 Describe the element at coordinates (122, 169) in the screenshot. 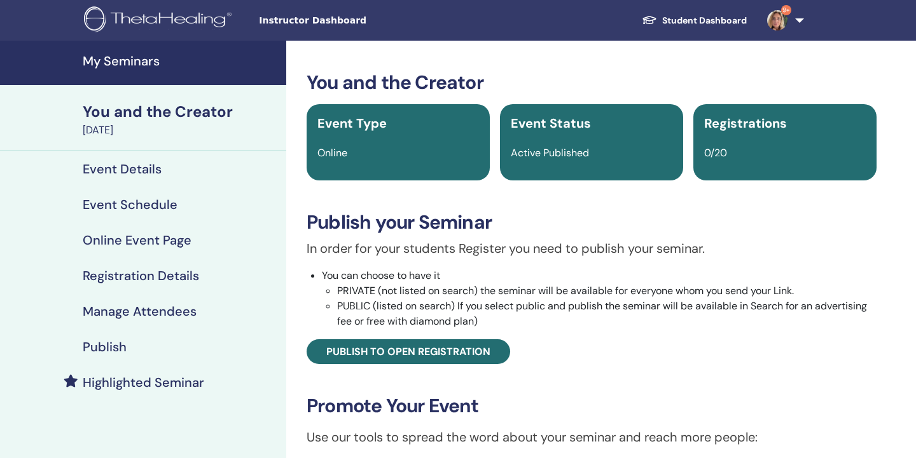

I see `h4: Event Details` at that location.